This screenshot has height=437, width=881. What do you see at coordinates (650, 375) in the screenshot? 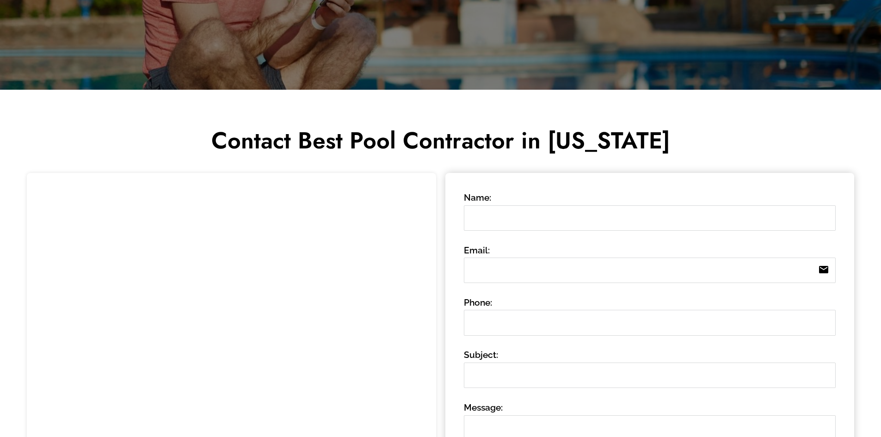
I see `input: Subject:` at bounding box center [650, 375].